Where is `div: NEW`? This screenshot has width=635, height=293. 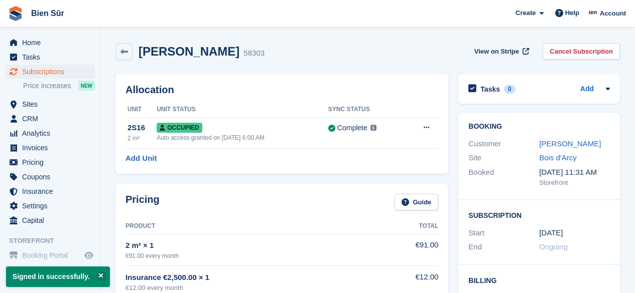 div: NEW is located at coordinates (86, 86).